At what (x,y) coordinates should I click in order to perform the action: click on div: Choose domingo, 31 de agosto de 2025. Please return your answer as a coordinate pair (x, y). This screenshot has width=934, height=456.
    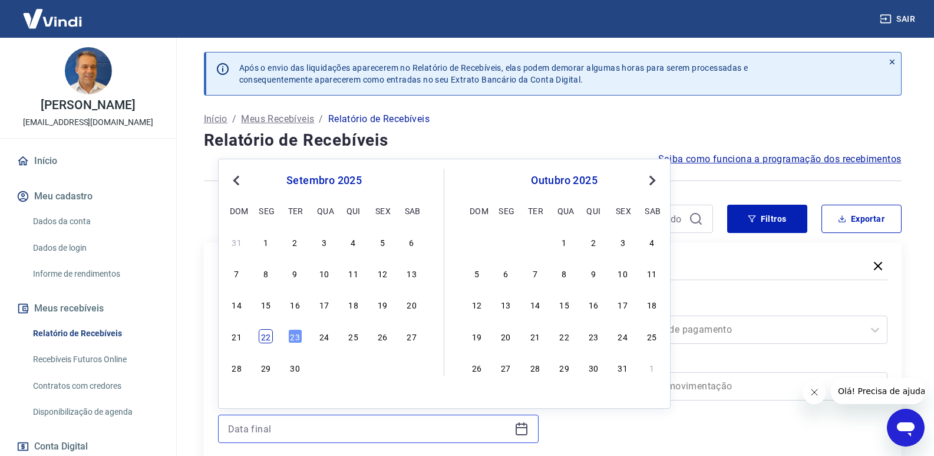
    Looking at the image, I should click on (237, 242).